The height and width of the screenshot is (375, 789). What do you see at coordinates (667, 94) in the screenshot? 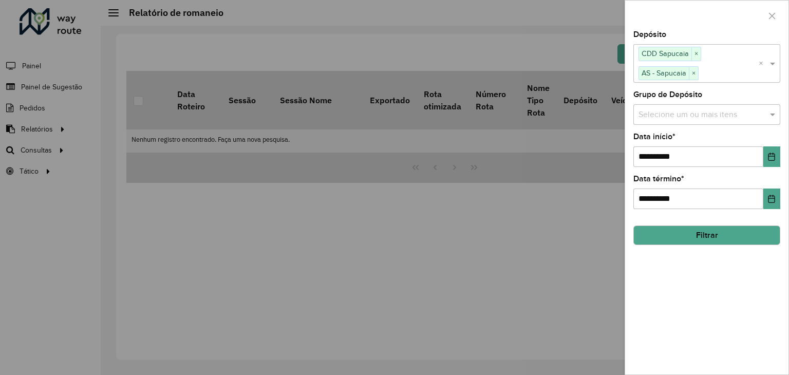
I see `label: Grupo de Depósito` at bounding box center [667, 94].